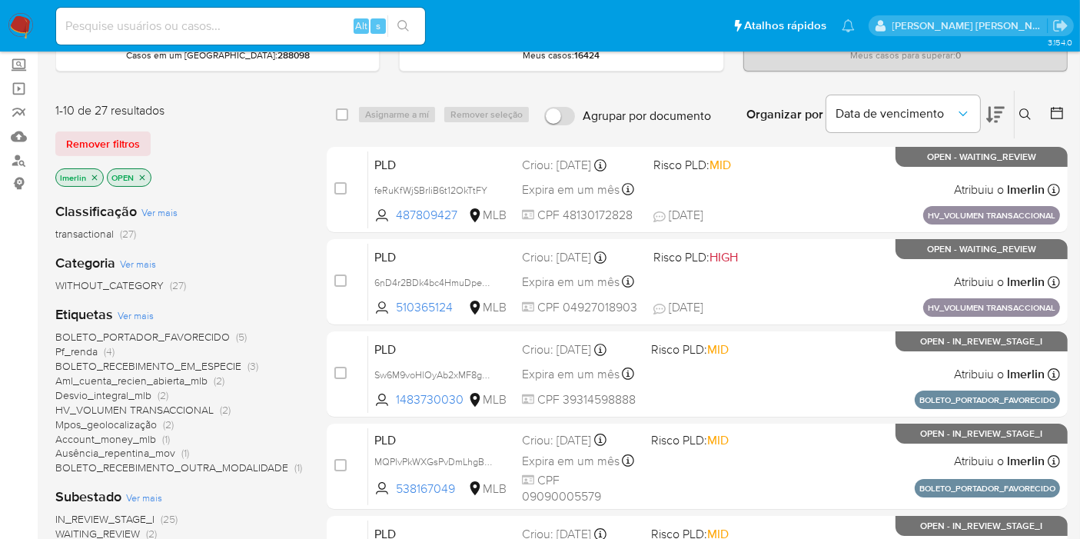  Describe the element at coordinates (378, 25) in the screenshot. I see `span: s` at that location.